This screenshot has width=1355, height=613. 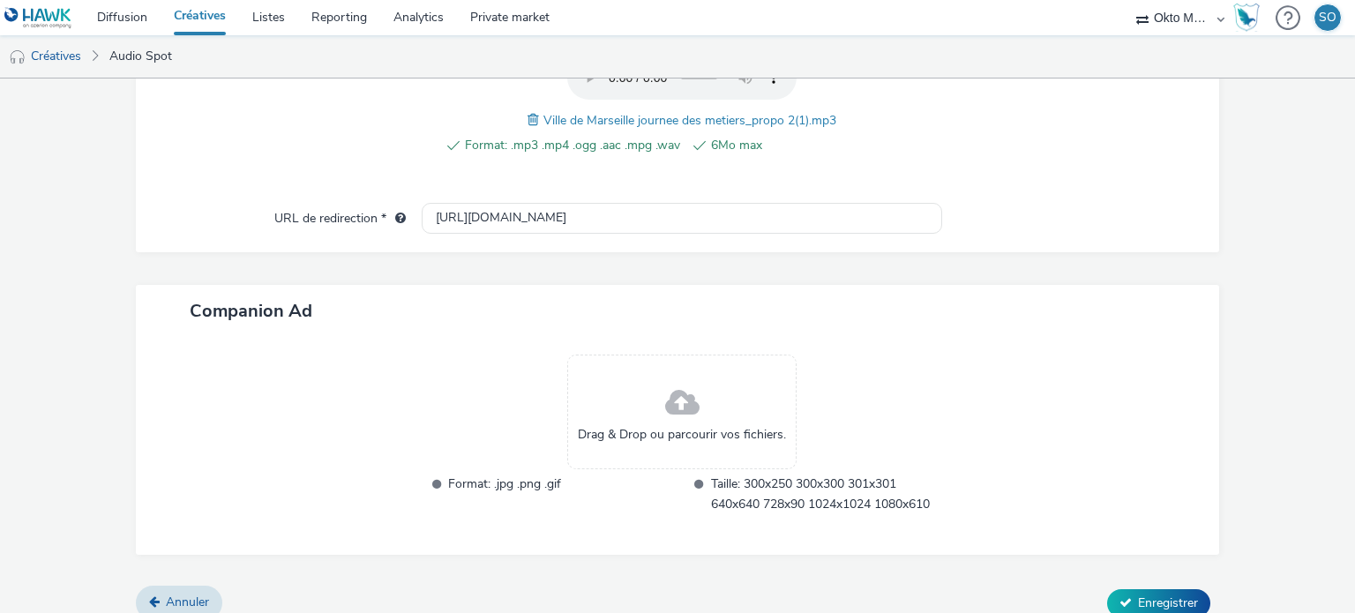 What do you see at coordinates (1250, 18) in the screenshot?
I see `a: Hawk Academy` at bounding box center [1250, 18].